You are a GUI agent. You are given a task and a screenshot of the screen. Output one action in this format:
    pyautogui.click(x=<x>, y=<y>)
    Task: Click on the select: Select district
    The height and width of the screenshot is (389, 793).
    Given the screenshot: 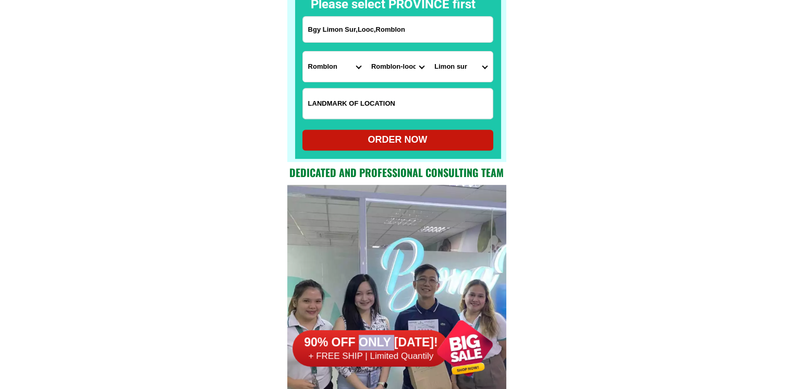 What is the action you would take?
    pyautogui.click(x=397, y=67)
    